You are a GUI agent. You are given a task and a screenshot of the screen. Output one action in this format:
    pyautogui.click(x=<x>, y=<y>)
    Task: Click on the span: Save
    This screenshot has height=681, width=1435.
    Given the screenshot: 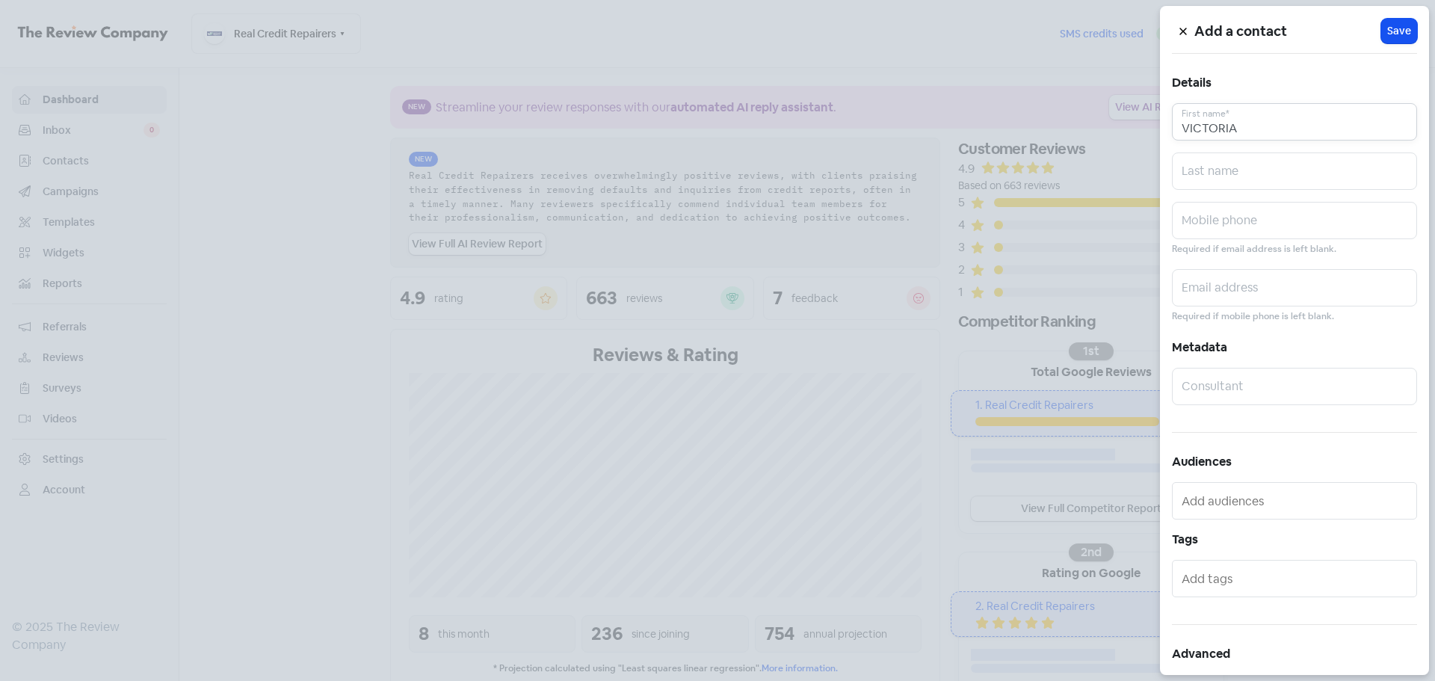 What is the action you would take?
    pyautogui.click(x=1399, y=31)
    